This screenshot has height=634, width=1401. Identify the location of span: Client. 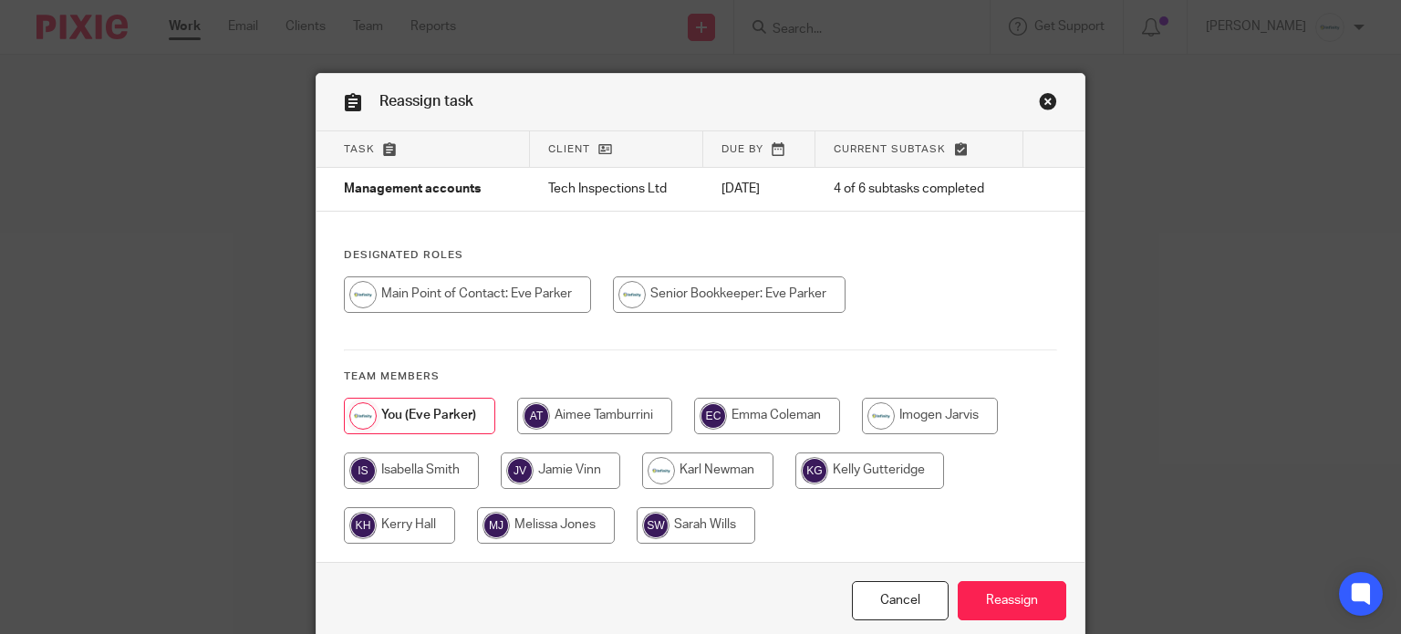
(569, 149).